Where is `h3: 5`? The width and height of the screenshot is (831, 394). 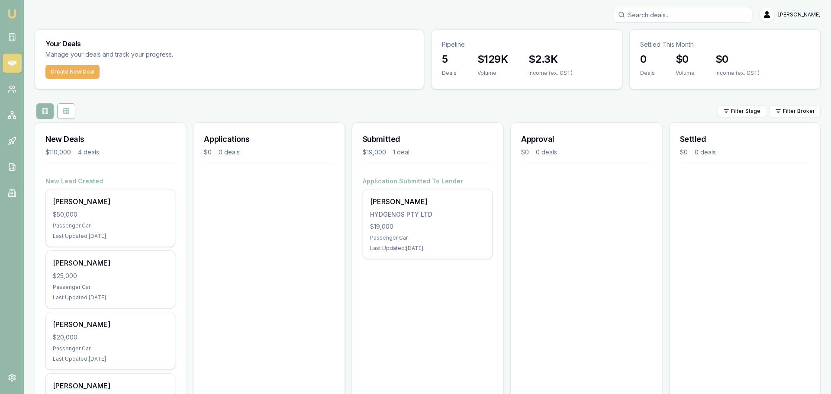
h3: 5 is located at coordinates (449, 59).